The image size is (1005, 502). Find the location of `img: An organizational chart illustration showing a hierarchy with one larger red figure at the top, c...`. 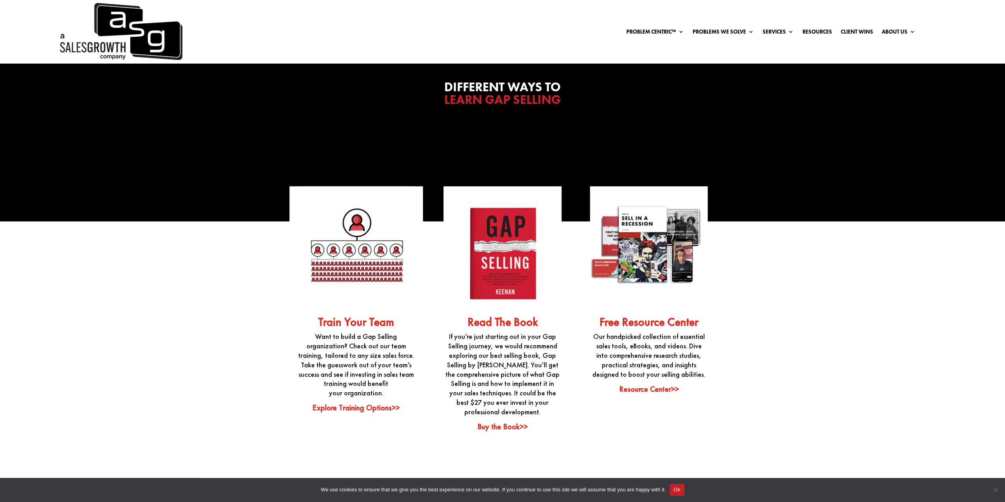

img: An organizational chart illustration showing a hierarchy with one larger red figure at the top, c... is located at coordinates (356, 245).